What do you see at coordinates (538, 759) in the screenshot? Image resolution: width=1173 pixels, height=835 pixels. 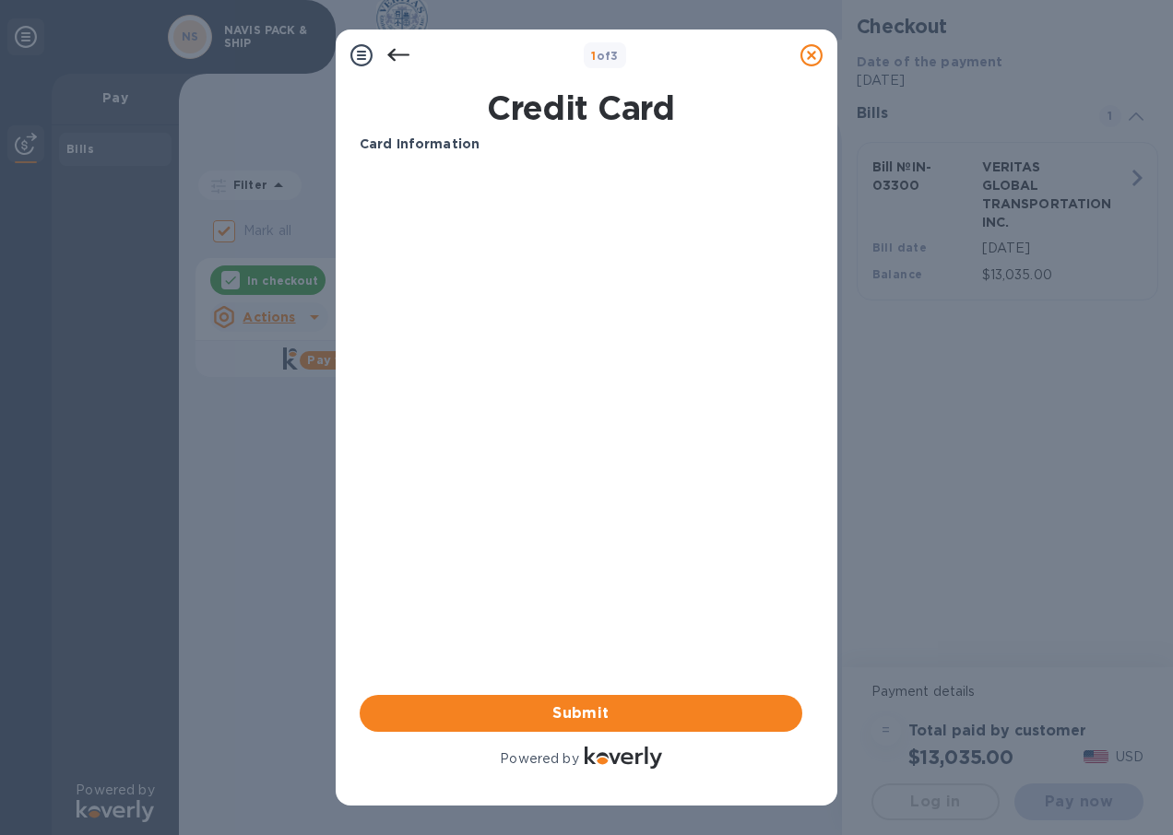 I see `p: Powered by` at bounding box center [538, 759].